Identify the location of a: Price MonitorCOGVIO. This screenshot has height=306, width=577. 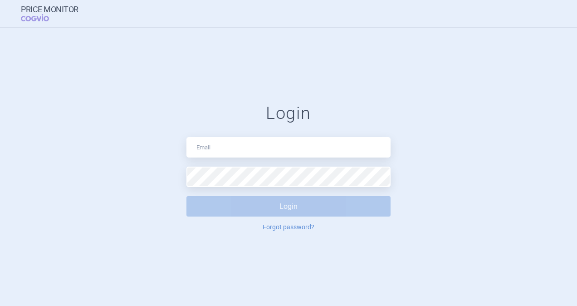
(49, 14).